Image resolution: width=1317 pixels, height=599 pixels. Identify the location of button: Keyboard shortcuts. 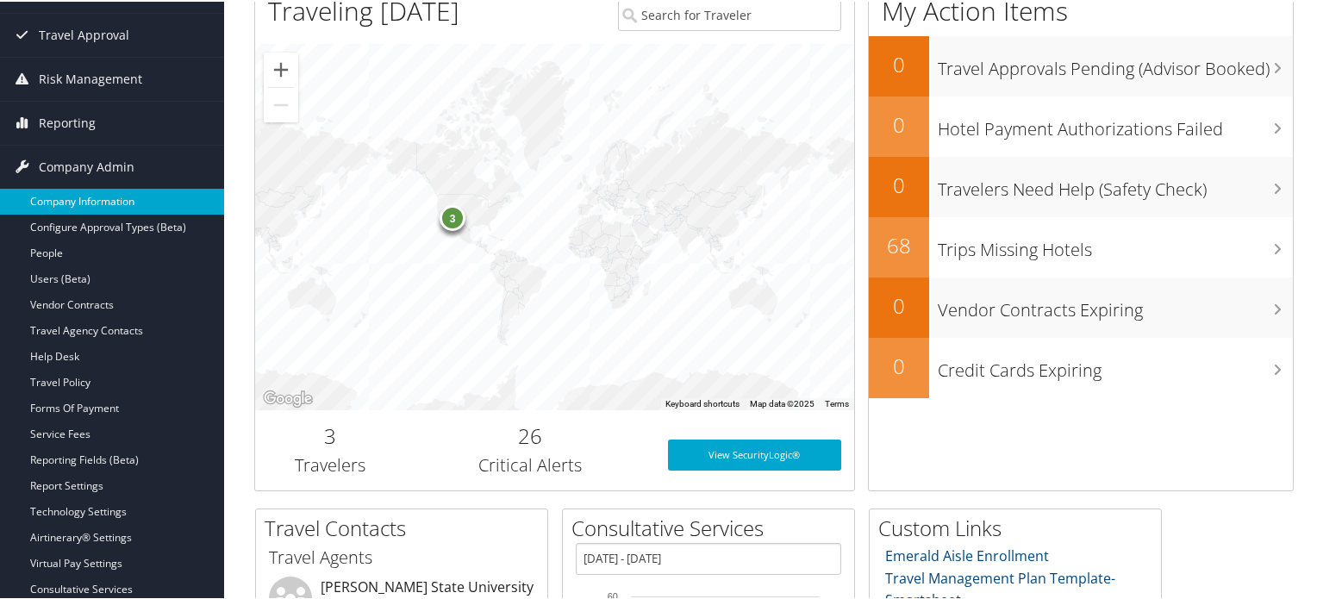
(703, 403).